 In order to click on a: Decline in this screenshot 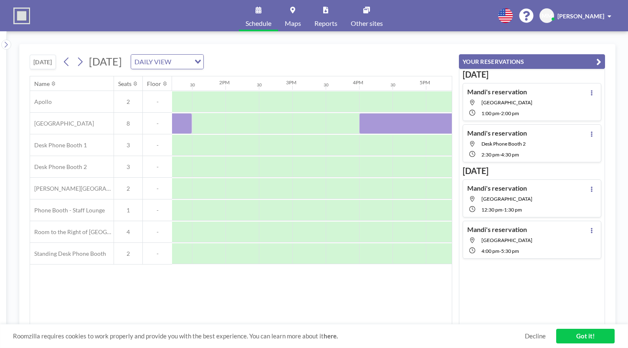, I will do `click(535, 336)`.